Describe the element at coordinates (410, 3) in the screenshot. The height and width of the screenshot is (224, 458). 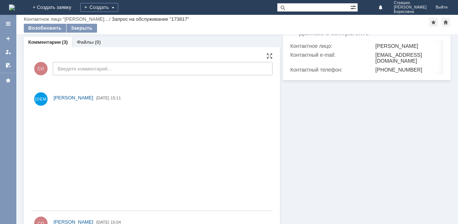
I see `span: Страшко` at that location.